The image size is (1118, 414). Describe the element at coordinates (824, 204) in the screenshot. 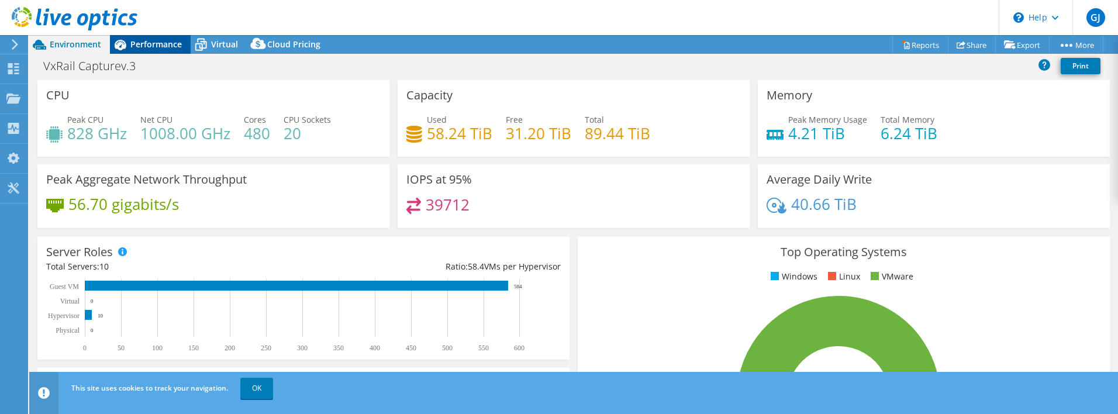

I see `h4: 40.66 TiB` at that location.